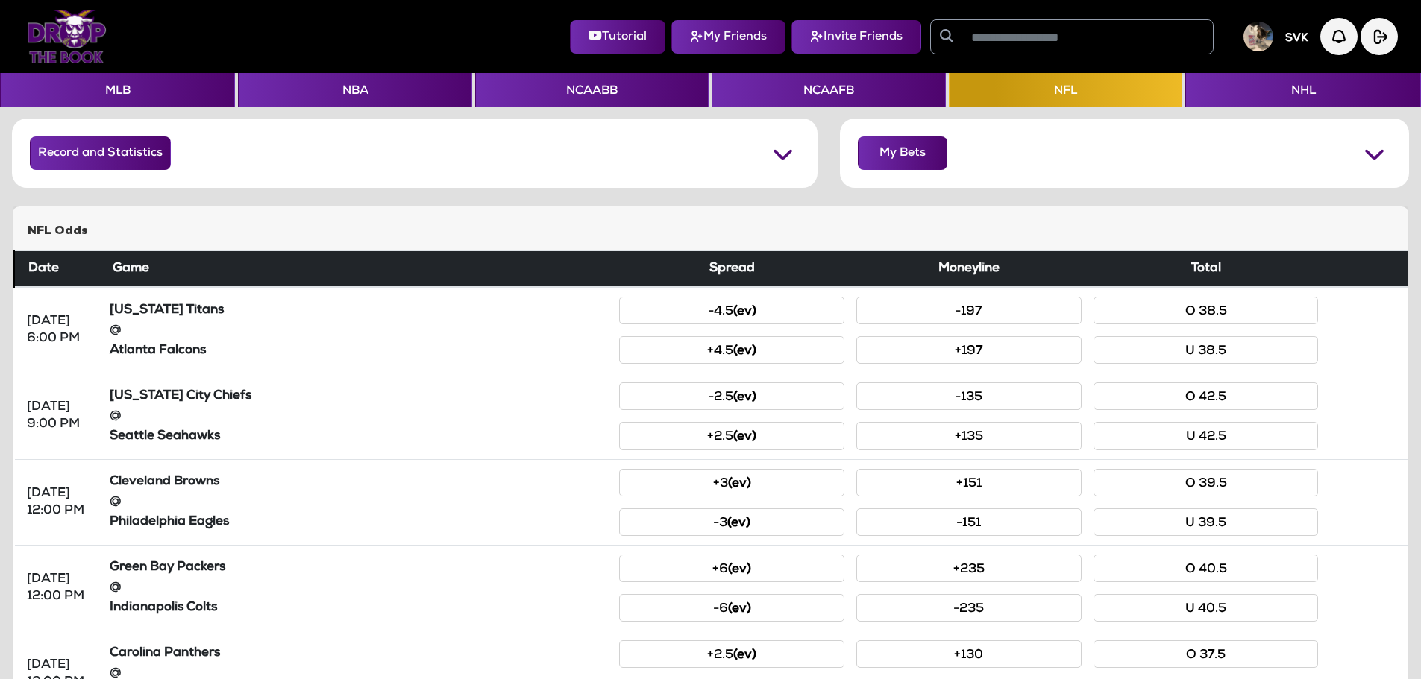 The height and width of the screenshot is (679, 1421). Describe the element at coordinates (1206, 483) in the screenshot. I see `button: O 39.5` at that location.